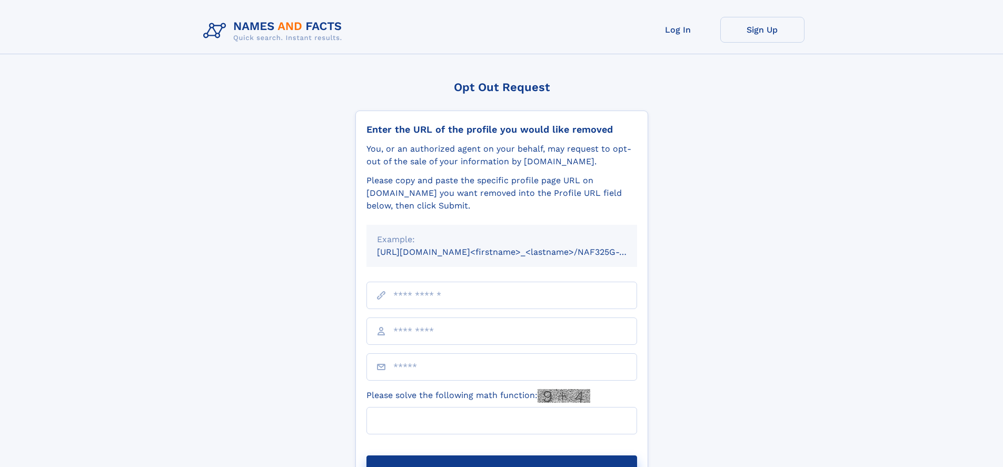 The width and height of the screenshot is (1003, 467). What do you see at coordinates (502, 240) in the screenshot?
I see `div: Example:` at bounding box center [502, 240].